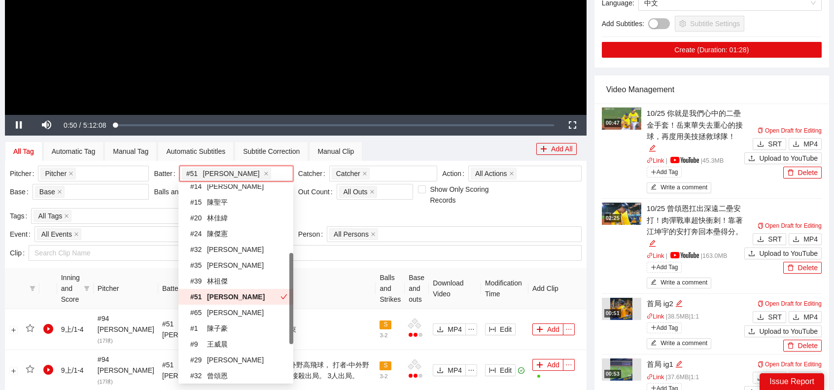  What do you see at coordinates (239, 328) in the screenshot?
I see `div: 陳子豪` at bounding box center [239, 328].